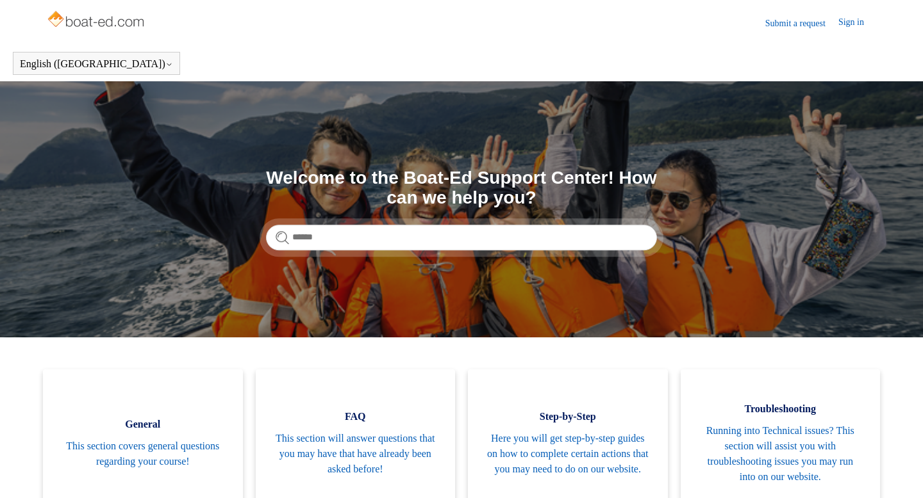 The width and height of the screenshot is (923, 498). I want to click on span: Step-by-Step, so click(568, 417).